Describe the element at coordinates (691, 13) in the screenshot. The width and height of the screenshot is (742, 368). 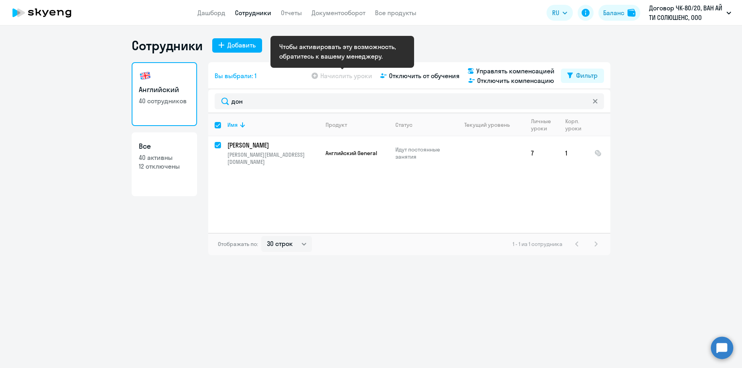
I see `button: Договор ЧК-80/20, ВАН АЙ ТИ СОЛЮШЕНС, ООО` at that location.